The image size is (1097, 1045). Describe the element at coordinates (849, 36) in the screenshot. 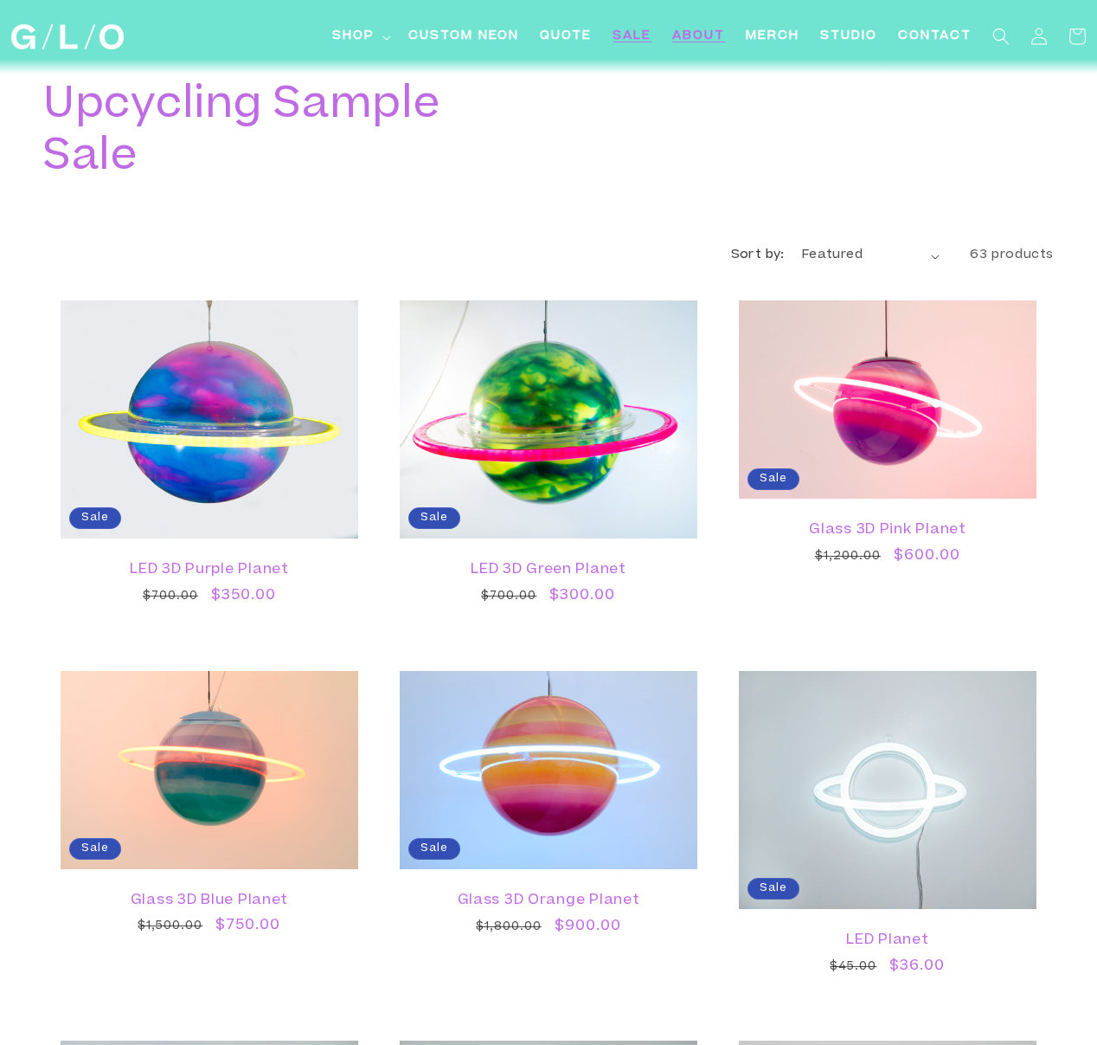

I see `span: Studio` at that location.